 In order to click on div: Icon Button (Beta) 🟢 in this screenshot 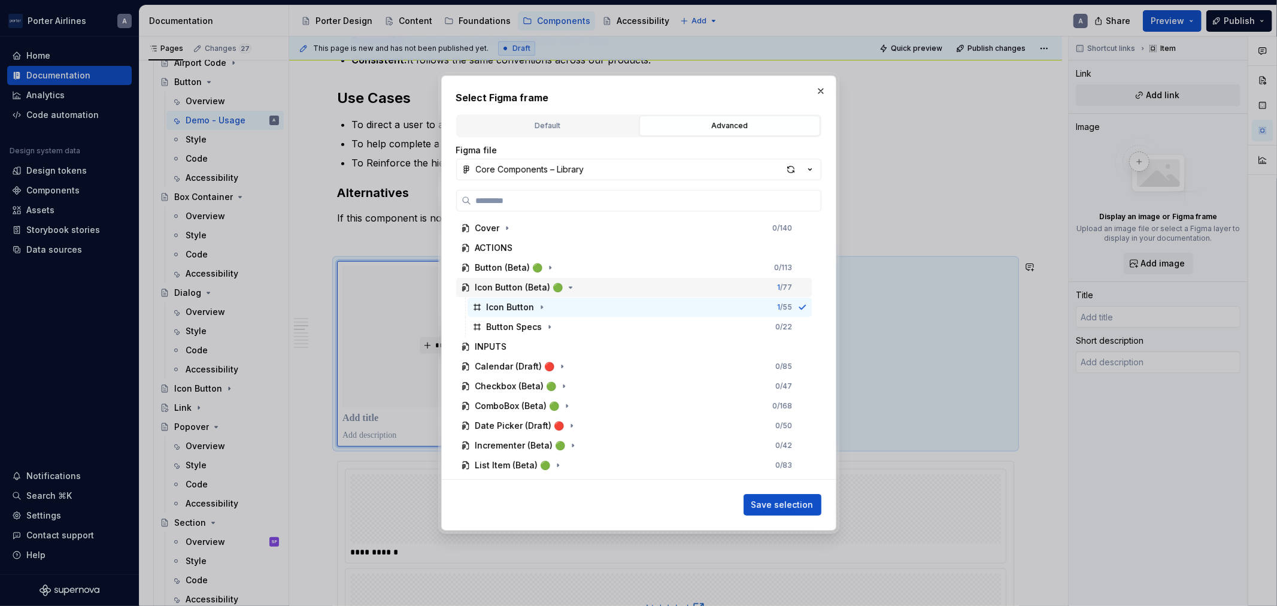, I will do `click(519, 287)`.